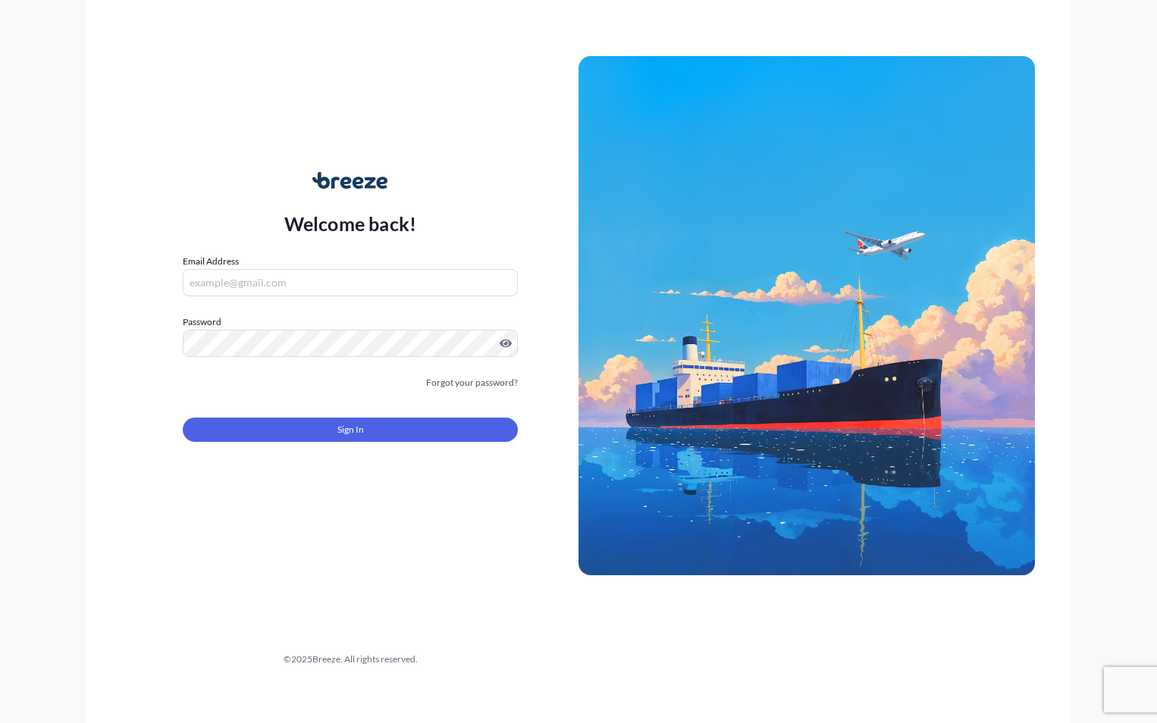 Image resolution: width=1157 pixels, height=723 pixels. Describe the element at coordinates (350, 283) in the screenshot. I see `input: example@gmail.com` at that location.